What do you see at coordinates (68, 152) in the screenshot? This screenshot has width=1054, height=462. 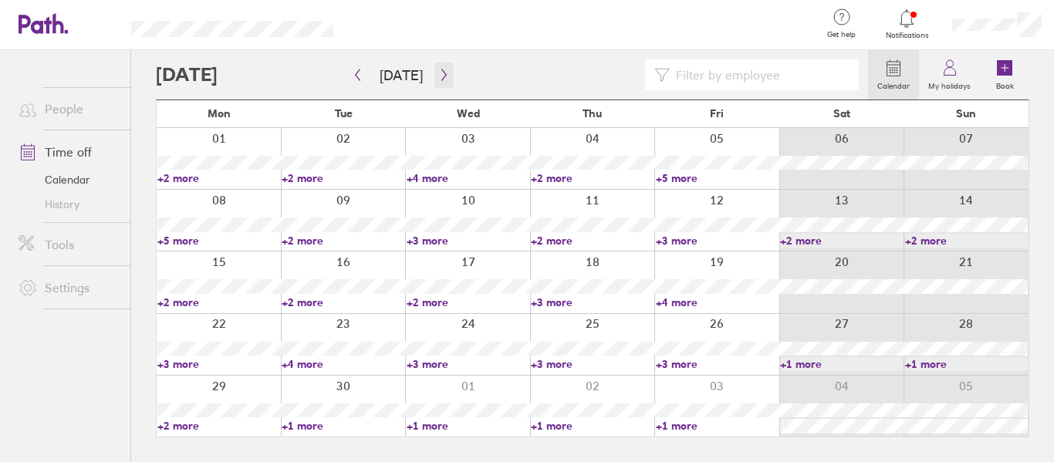 I see `a: Time off` at bounding box center [68, 152].